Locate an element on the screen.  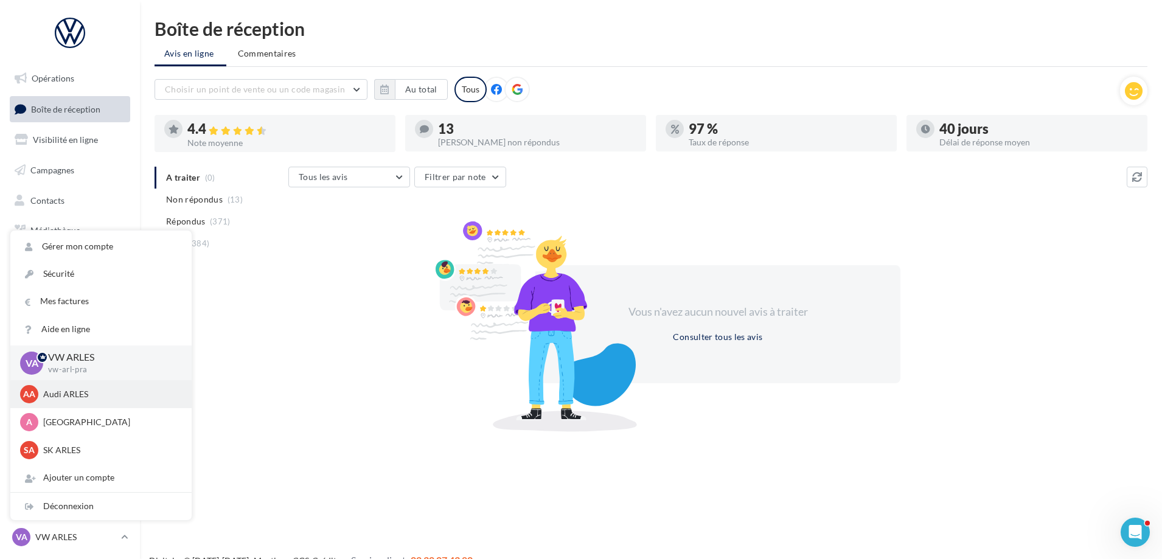
a: Aide en ligne is located at coordinates (101, 329).